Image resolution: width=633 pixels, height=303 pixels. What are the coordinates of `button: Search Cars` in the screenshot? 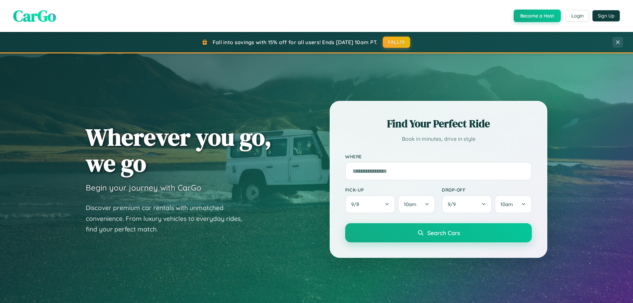 It's located at (439, 233).